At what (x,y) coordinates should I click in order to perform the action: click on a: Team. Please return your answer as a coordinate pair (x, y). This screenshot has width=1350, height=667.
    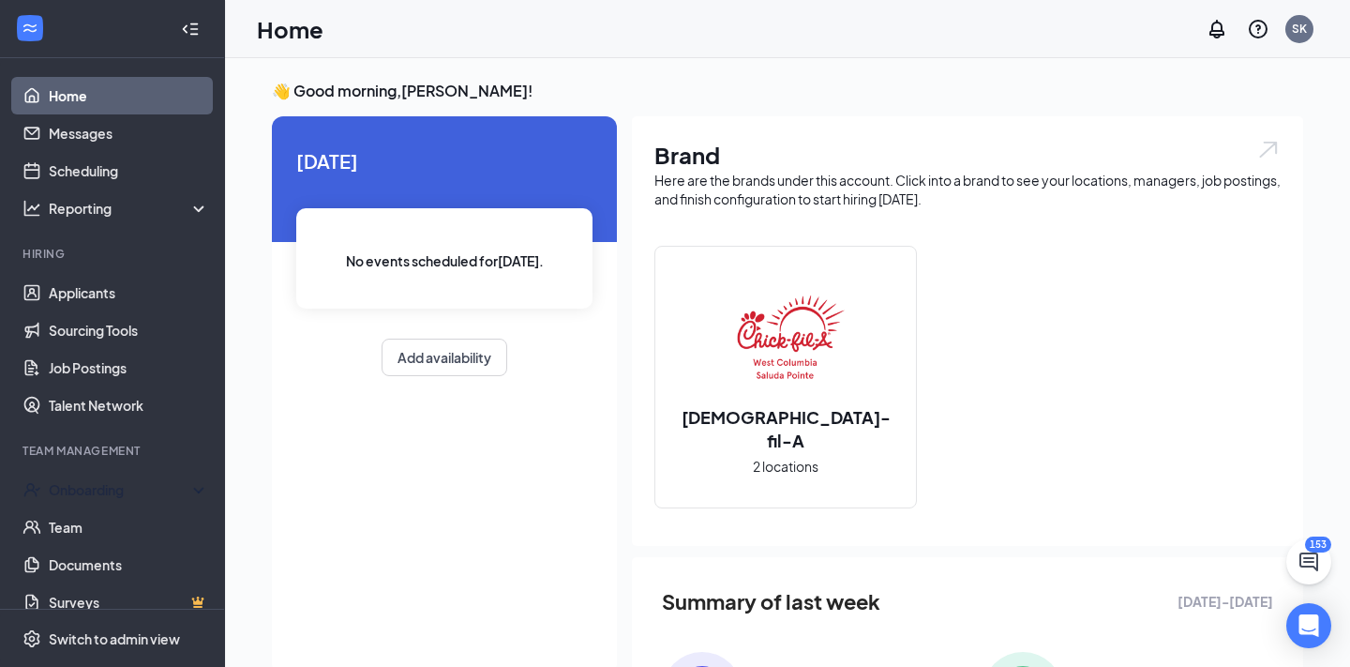
    Looking at the image, I should click on (128, 527).